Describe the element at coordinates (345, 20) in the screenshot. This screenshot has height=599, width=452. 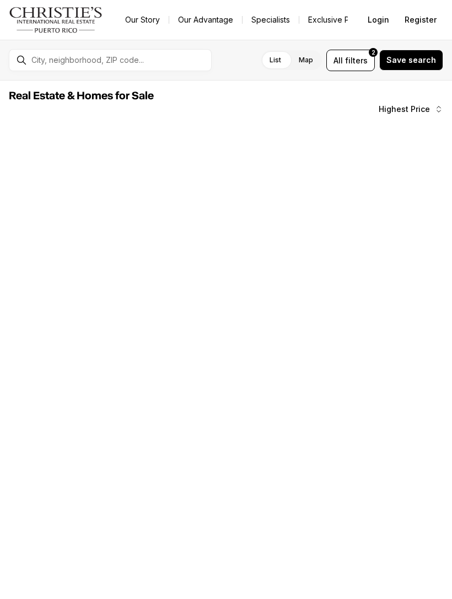
I see `a: Exclusive Properties` at that location.